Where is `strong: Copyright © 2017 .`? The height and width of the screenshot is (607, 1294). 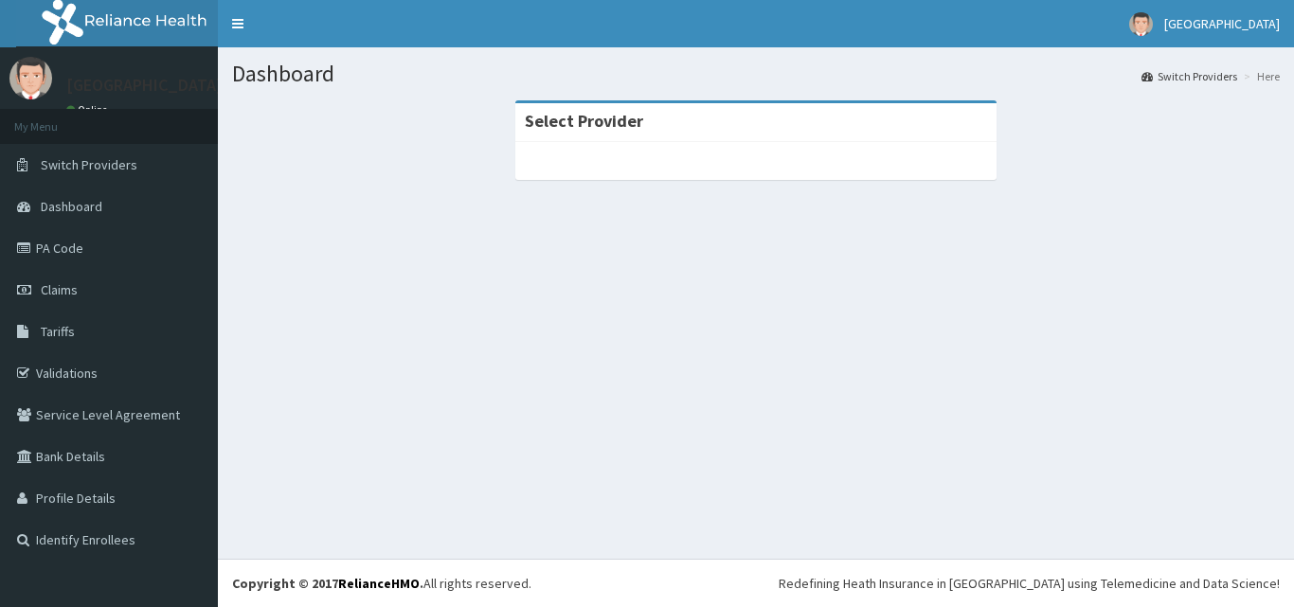
strong: Copyright © 2017 . is located at coordinates (328, 584).